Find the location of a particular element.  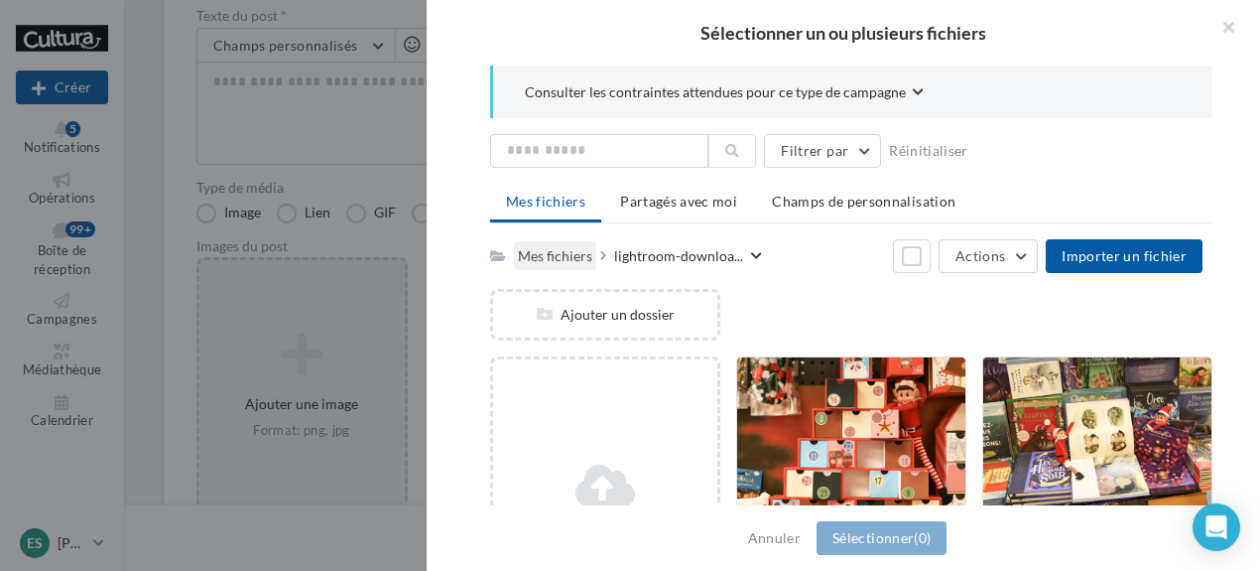

span: Consulter les contraintes attendues pour ce type de campagne is located at coordinates (716, 92).